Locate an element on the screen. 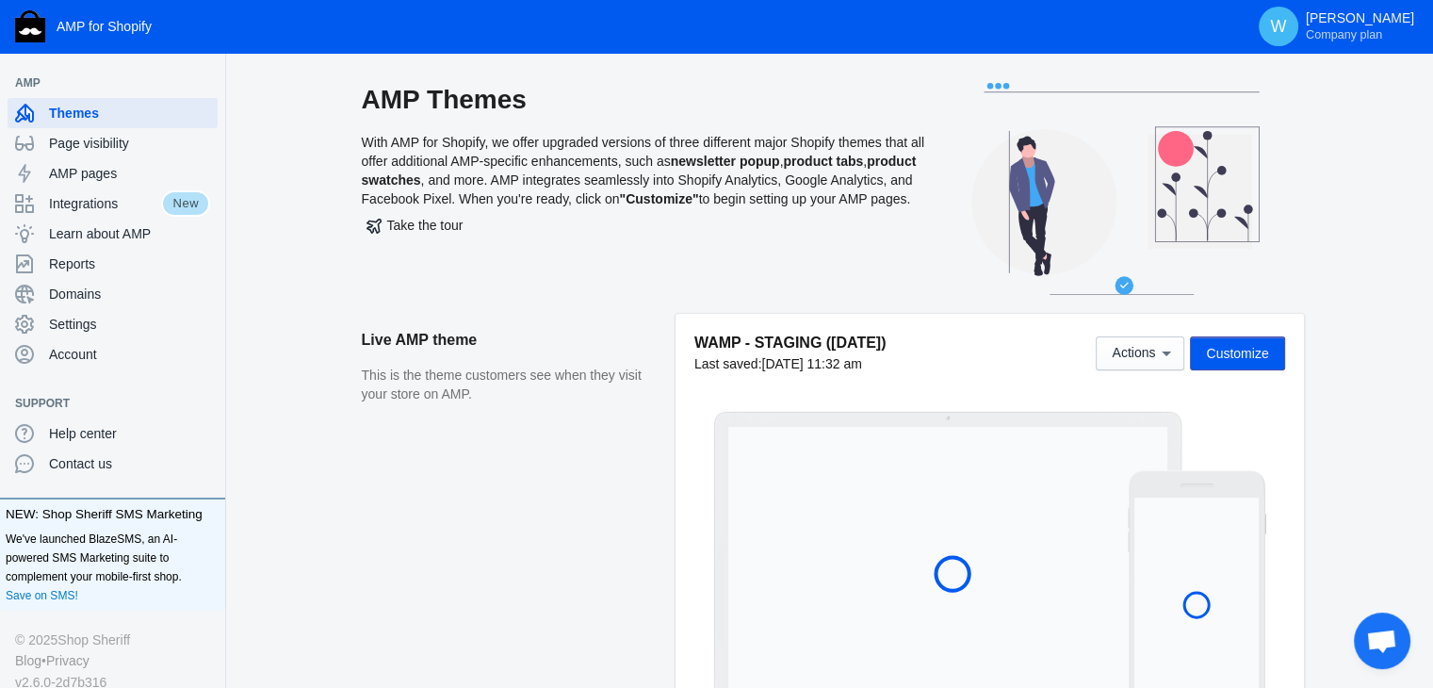  a: AMP pages is located at coordinates (112, 173).